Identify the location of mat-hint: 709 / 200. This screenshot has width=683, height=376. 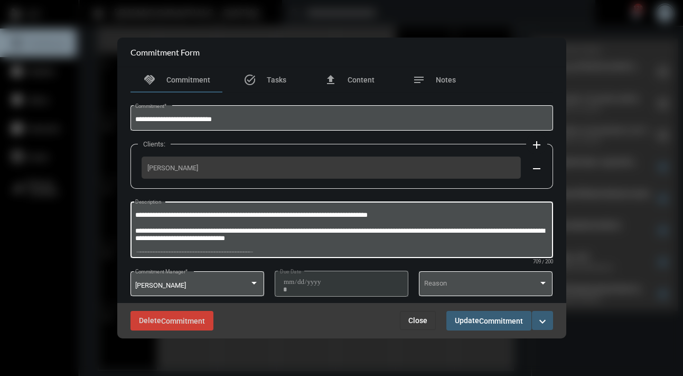
(543, 261).